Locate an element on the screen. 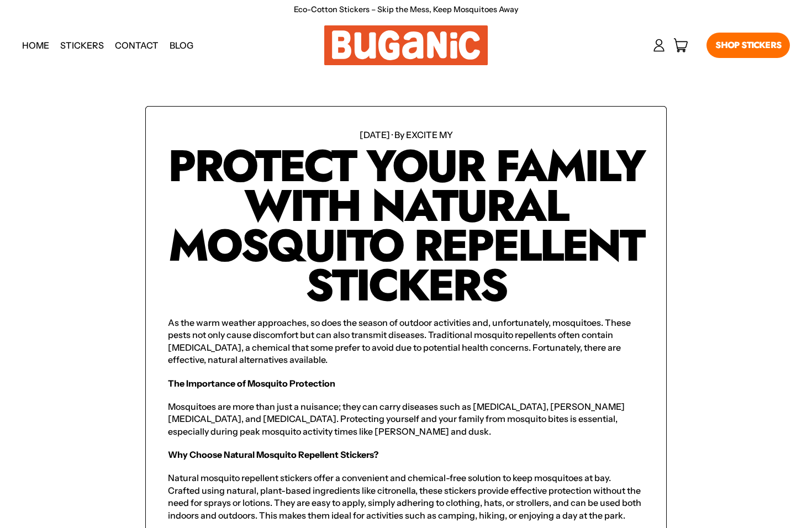 The image size is (812, 528). h1: Protect Your Family with Natural Mosquito Repellent Stickers is located at coordinates (406, 226).